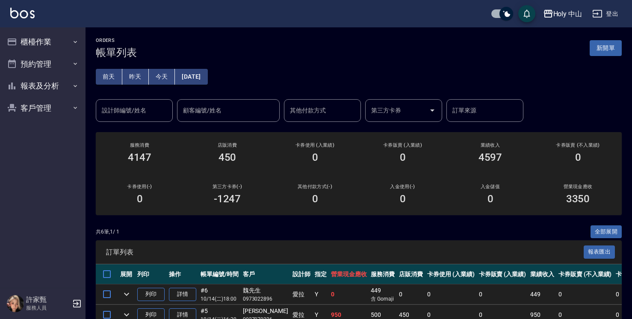 The image size is (632, 319). What do you see at coordinates (502, 274) in the screenshot?
I see `th: 卡券販賣 (入業績)` at bounding box center [502, 274].